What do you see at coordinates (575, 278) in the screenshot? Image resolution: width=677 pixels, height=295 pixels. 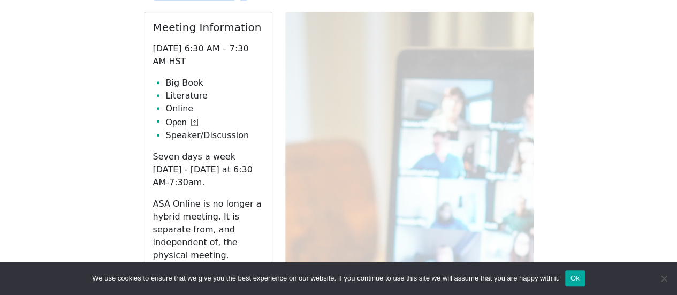 I see `button: Ok` at bounding box center [575, 278].